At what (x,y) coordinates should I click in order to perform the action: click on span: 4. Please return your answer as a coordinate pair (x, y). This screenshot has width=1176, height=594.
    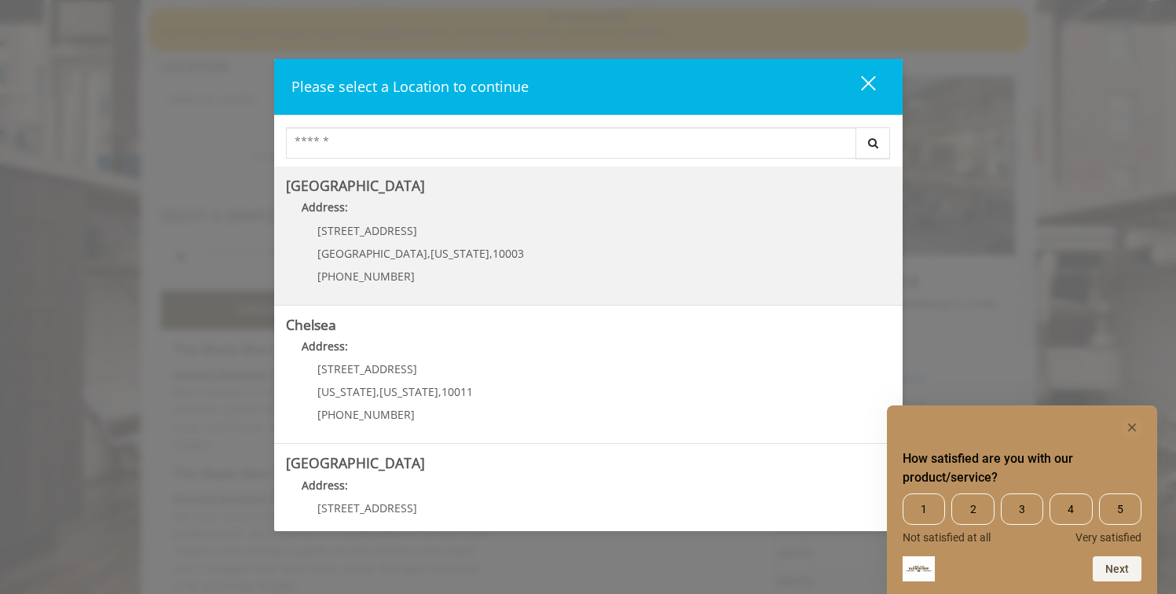
    Looking at the image, I should click on (1071, 509).